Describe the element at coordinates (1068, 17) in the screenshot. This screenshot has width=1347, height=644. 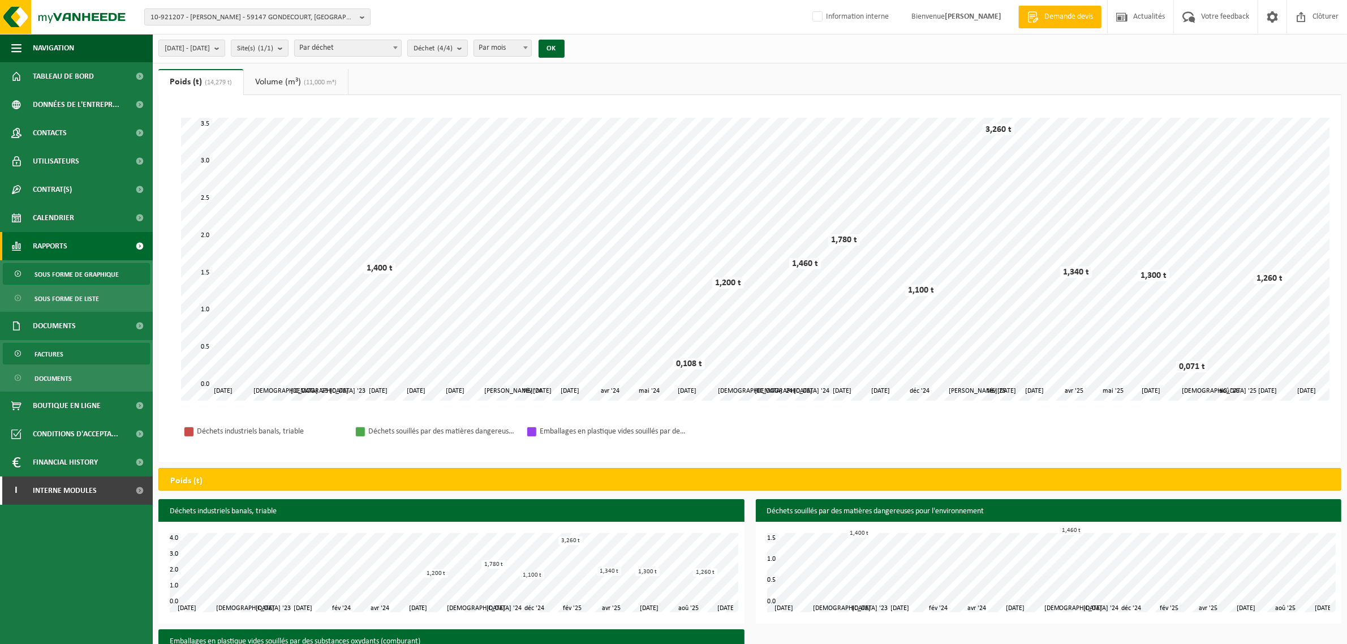
I see `span: Demande devis` at that location.